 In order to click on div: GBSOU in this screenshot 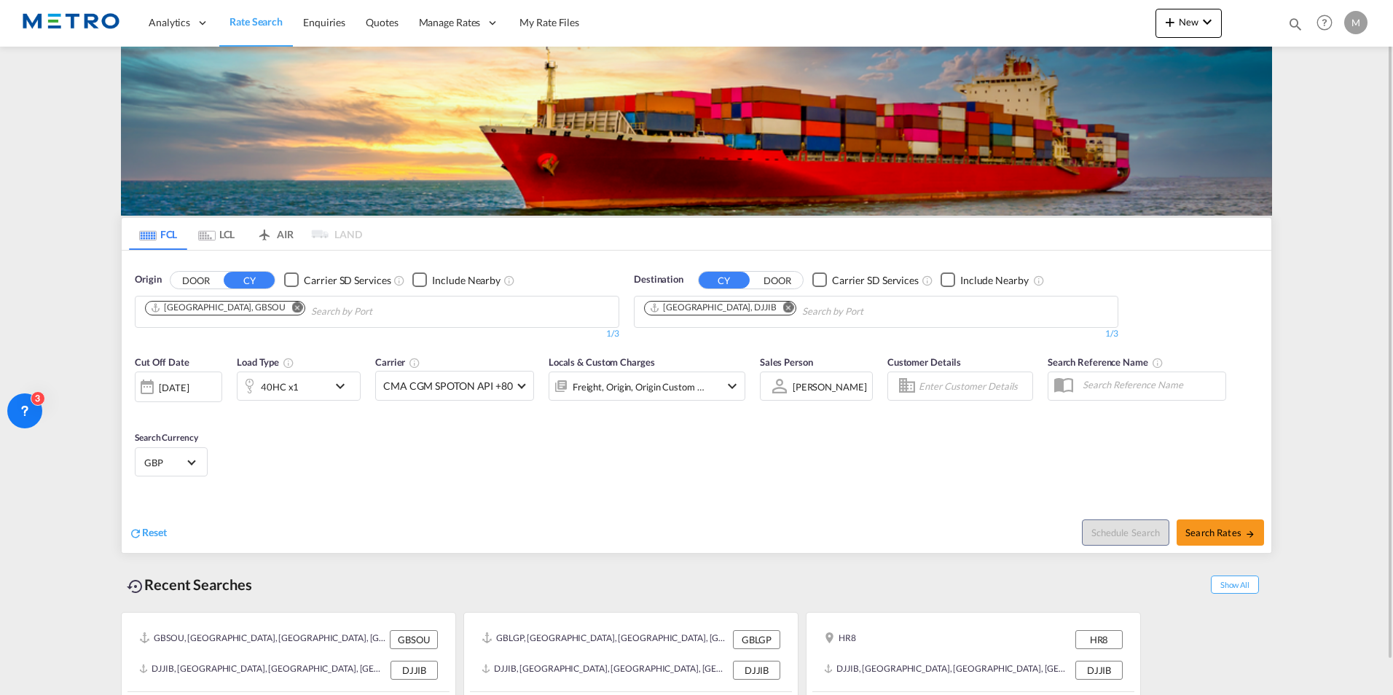, I will do `click(414, 639)`.